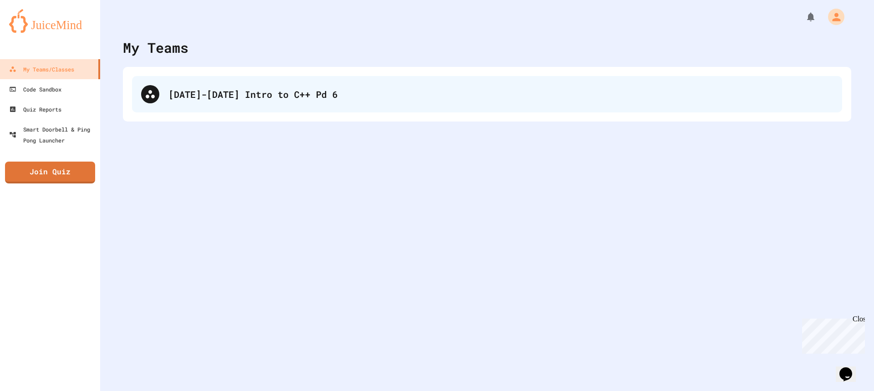  I want to click on div: My Account, so click(833, 17).